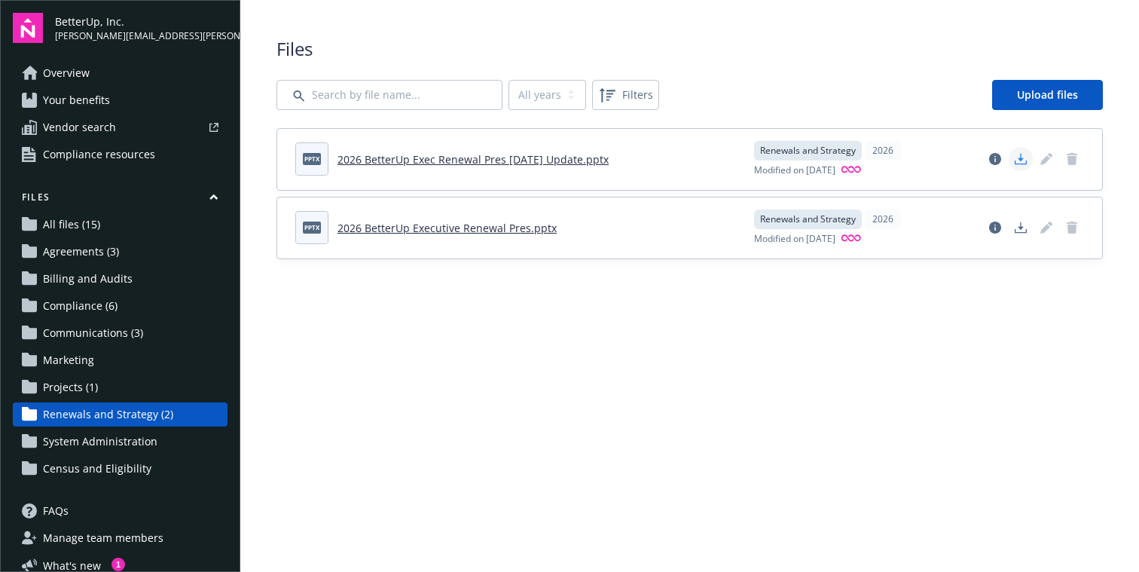 This screenshot has height=572, width=1139. I want to click on span: Your benefits, so click(76, 100).